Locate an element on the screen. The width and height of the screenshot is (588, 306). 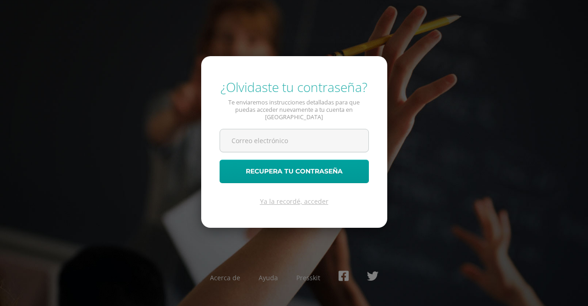
a: Presskit is located at coordinates (308, 277).